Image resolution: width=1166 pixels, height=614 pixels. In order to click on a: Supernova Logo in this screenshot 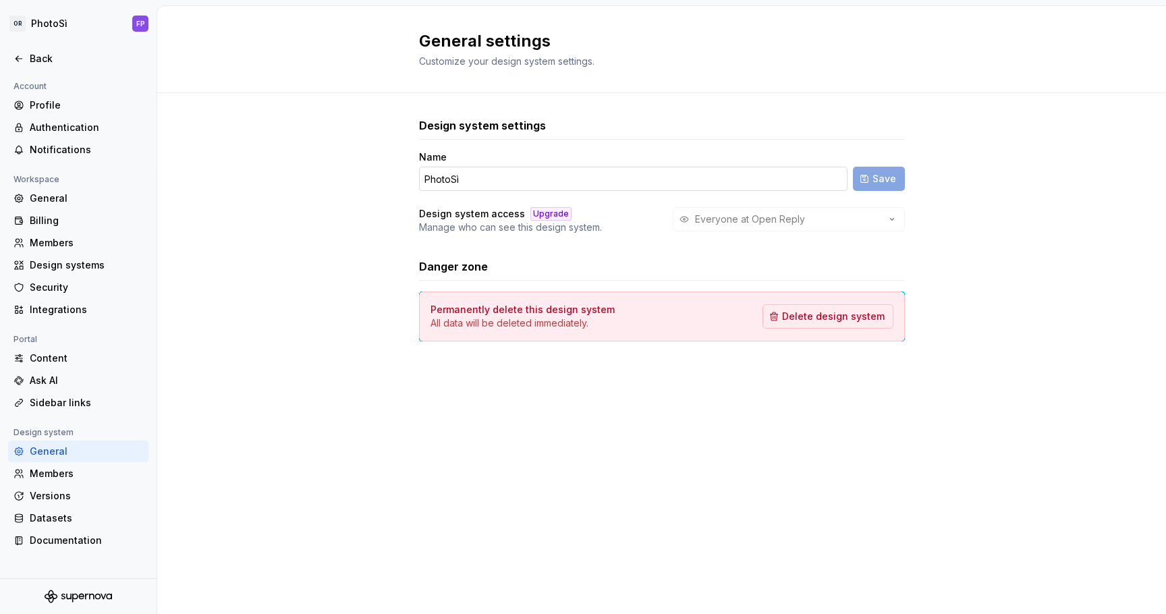, I will do `click(78, 597)`.